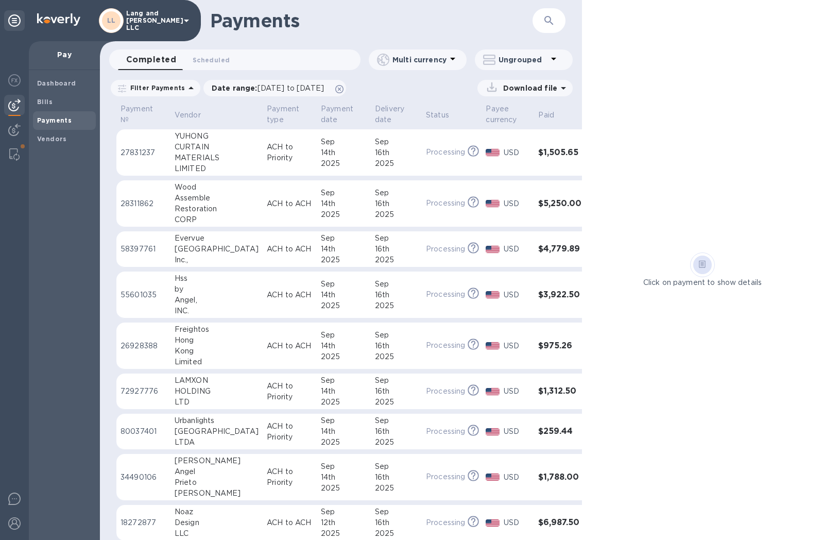  What do you see at coordinates (143, 522) in the screenshot?
I see `p: 18272877` at bounding box center [143, 522].